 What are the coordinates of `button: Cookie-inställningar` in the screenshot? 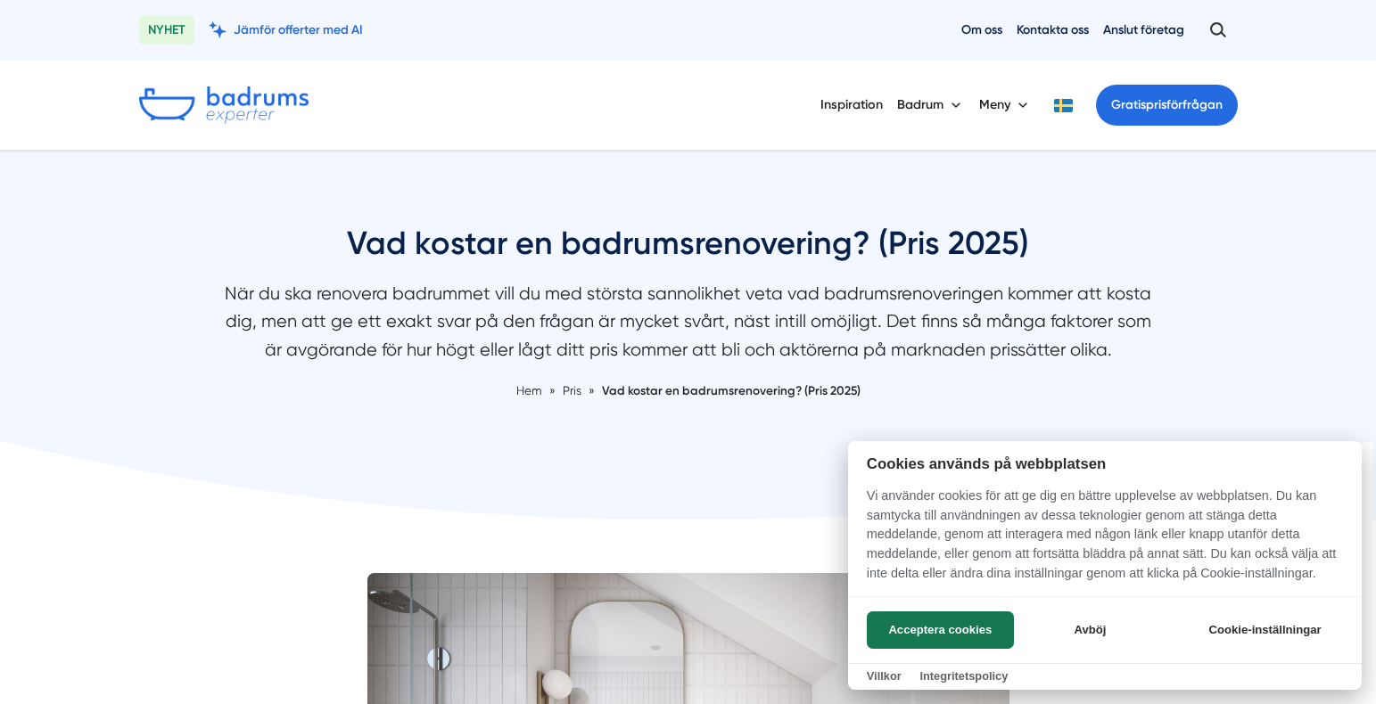 It's located at (1264, 630).